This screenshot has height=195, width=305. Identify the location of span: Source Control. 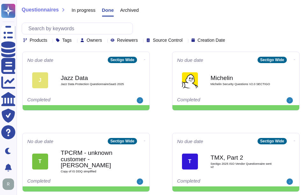
(167, 40).